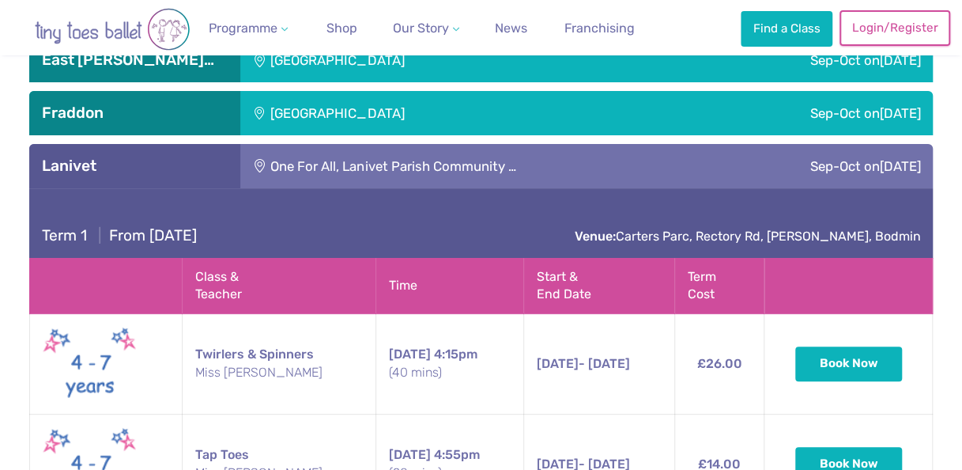 Image resolution: width=962 pixels, height=470 pixels. I want to click on a: News, so click(511, 28).